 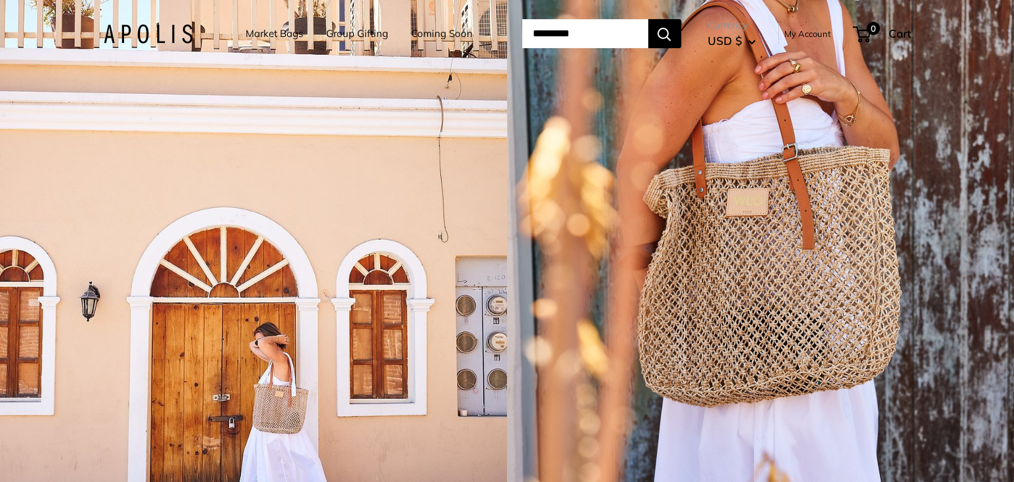 What do you see at coordinates (732, 41) in the screenshot?
I see `button: USD $` at bounding box center [732, 41].